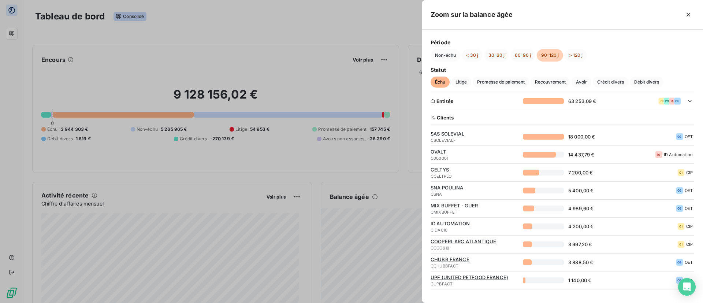 This screenshot has height=303, width=703. Describe the element at coordinates (611, 82) in the screenshot. I see `span: Crédit divers` at that location.